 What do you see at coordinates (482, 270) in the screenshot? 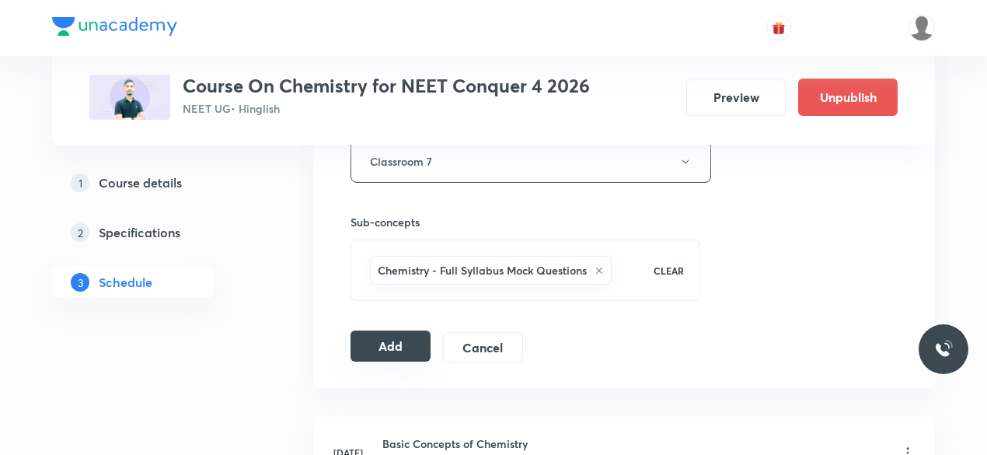
I see `h6: Chemistry - Full Syllabus Mock Questions` at bounding box center [482, 270].